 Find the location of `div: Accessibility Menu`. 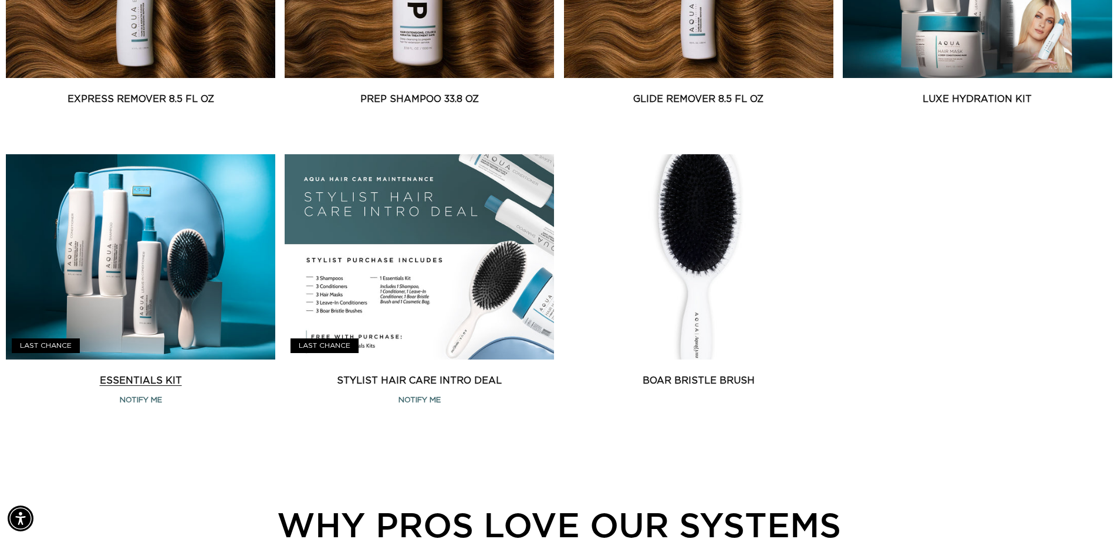

div: Accessibility Menu is located at coordinates (21, 519).